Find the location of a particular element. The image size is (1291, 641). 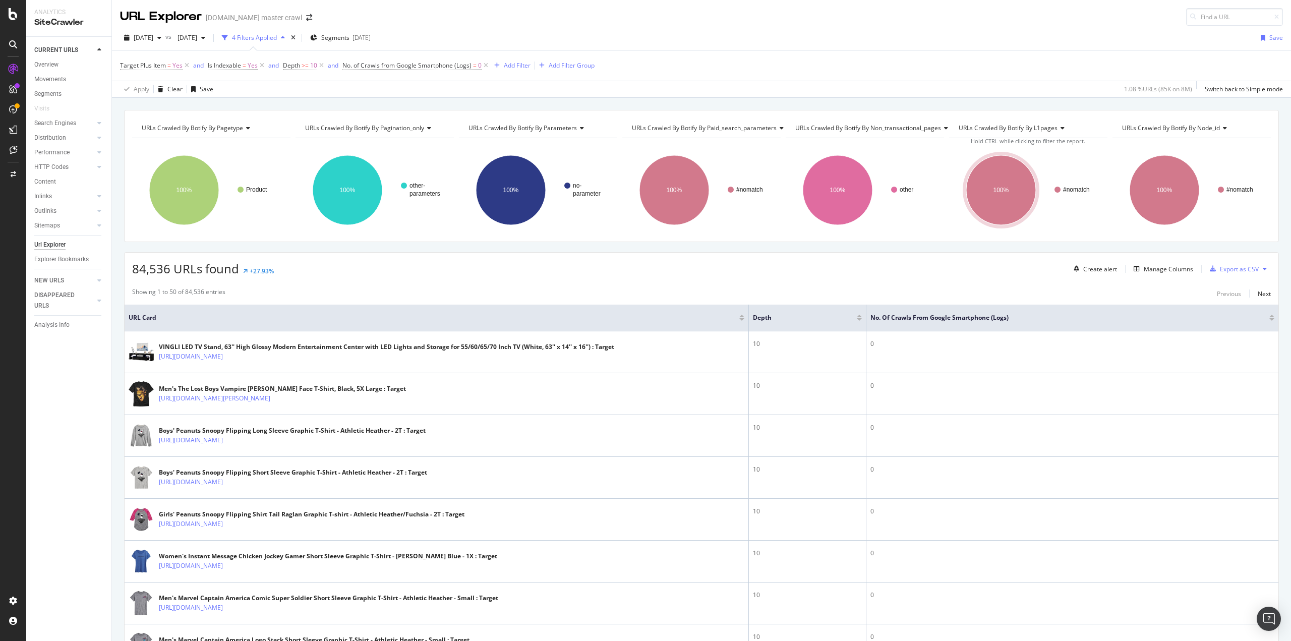

span: Target Plus Item is located at coordinates (143, 65).